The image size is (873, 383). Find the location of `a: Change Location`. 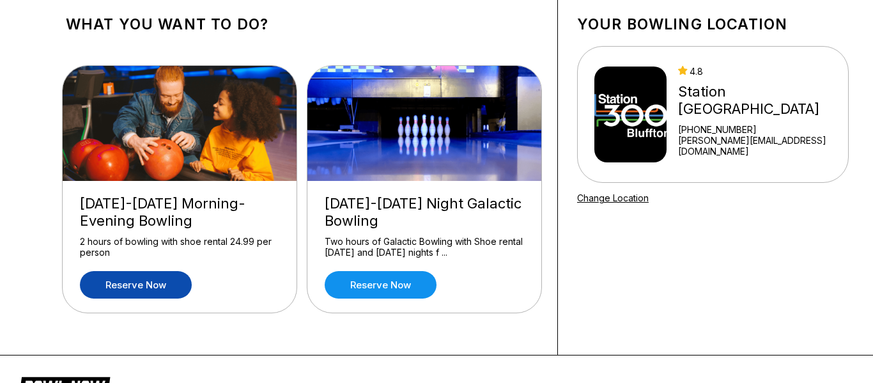

a: Change Location is located at coordinates (613, 197).